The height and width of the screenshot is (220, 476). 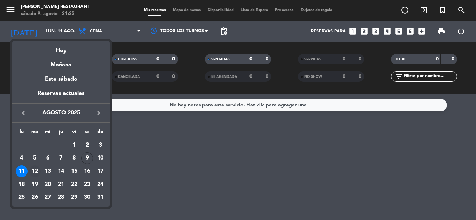 What do you see at coordinates (61, 96) in the screenshot?
I see `div: Reservas actuales` at bounding box center [61, 96].